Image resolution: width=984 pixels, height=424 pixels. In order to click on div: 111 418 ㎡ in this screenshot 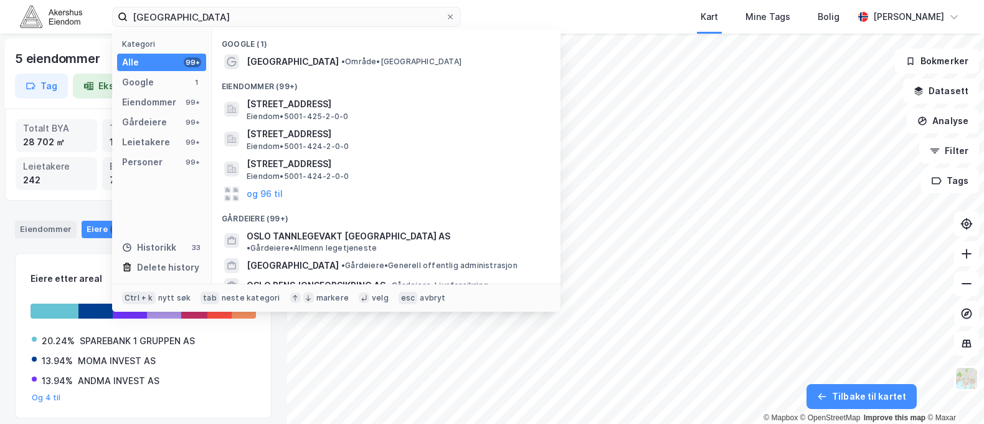, I will do `click(143, 142)`.